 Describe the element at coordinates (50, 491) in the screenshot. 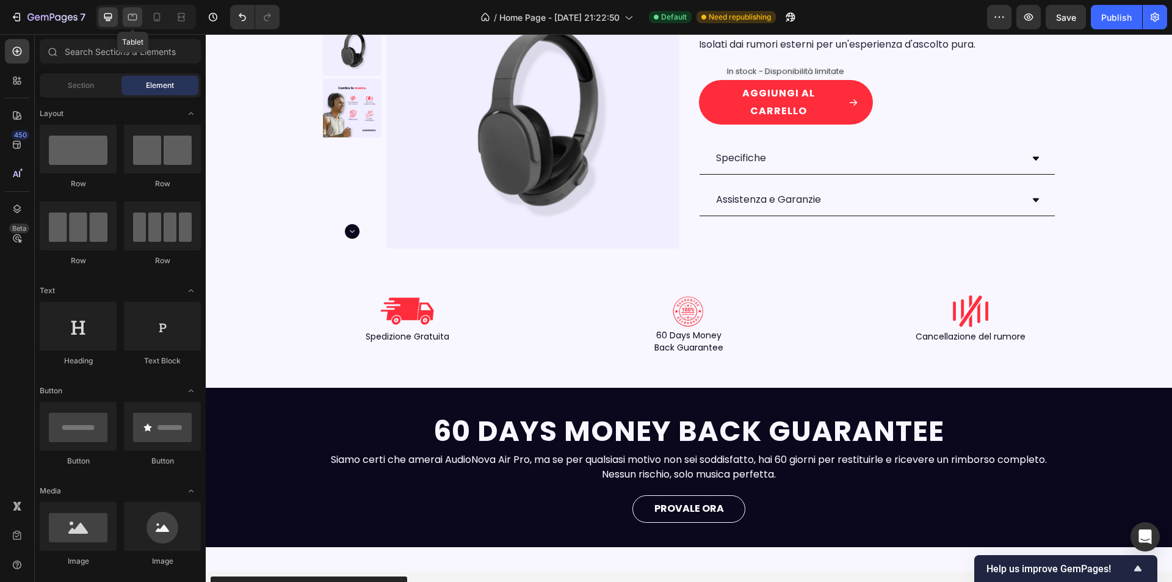

I see `span: Media` at that location.